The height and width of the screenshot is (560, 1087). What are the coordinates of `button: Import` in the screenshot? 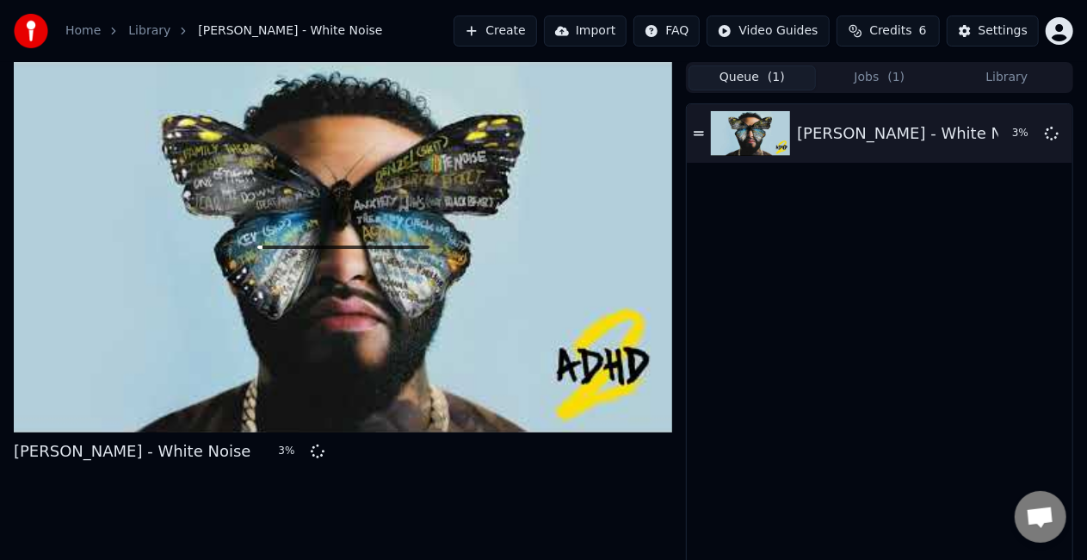 It's located at (585, 31).